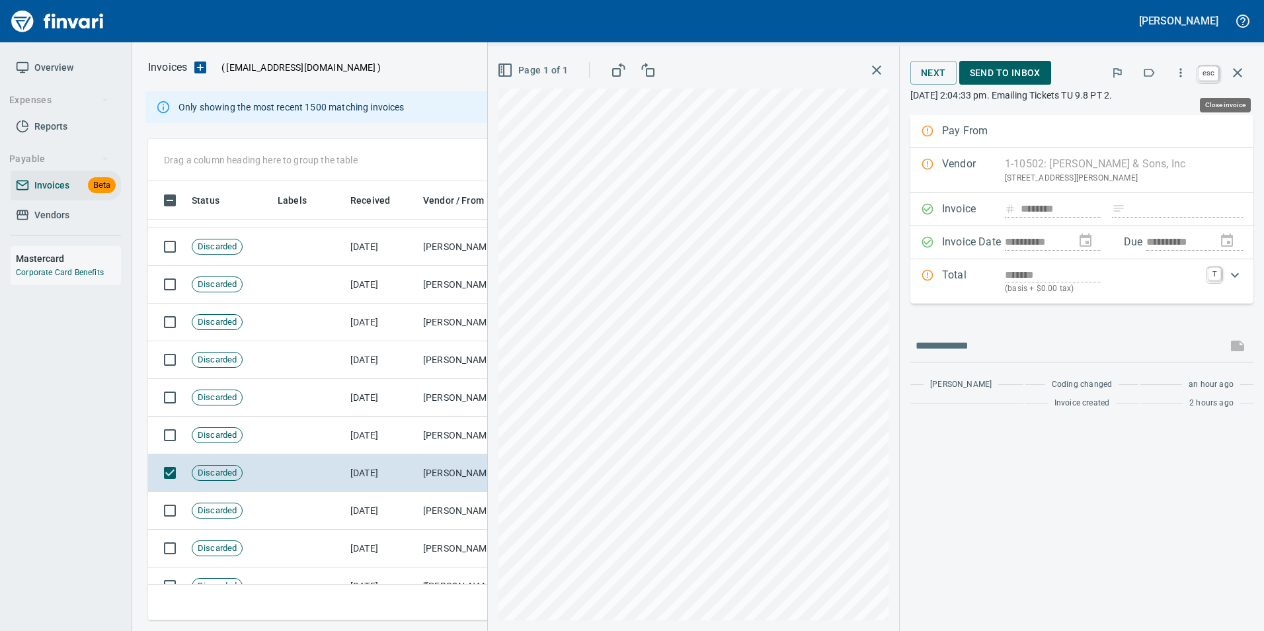 This screenshot has height=631, width=1264. What do you see at coordinates (1214, 274) in the screenshot?
I see `a: T` at bounding box center [1214, 274].